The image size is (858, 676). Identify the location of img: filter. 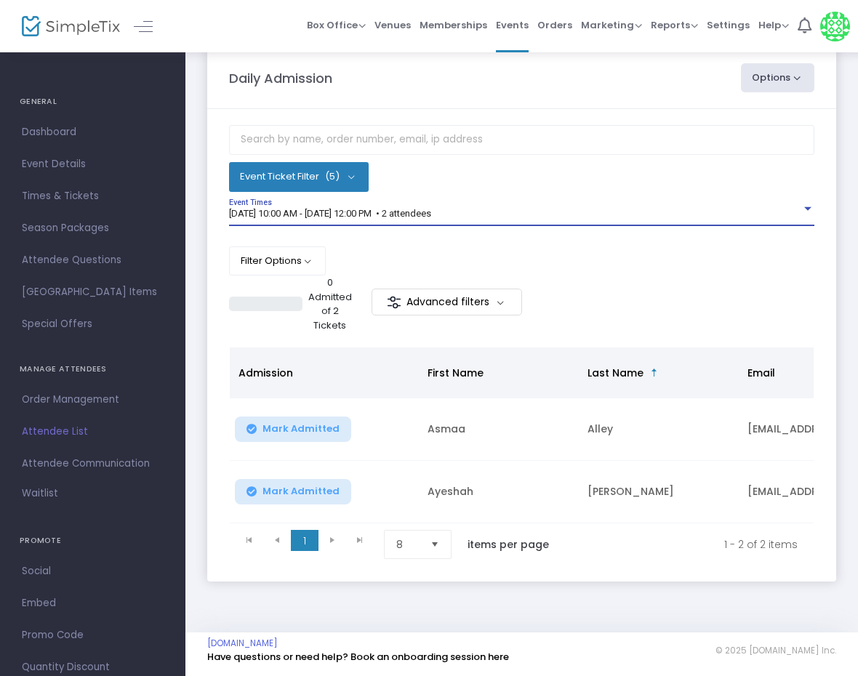
(394, 302).